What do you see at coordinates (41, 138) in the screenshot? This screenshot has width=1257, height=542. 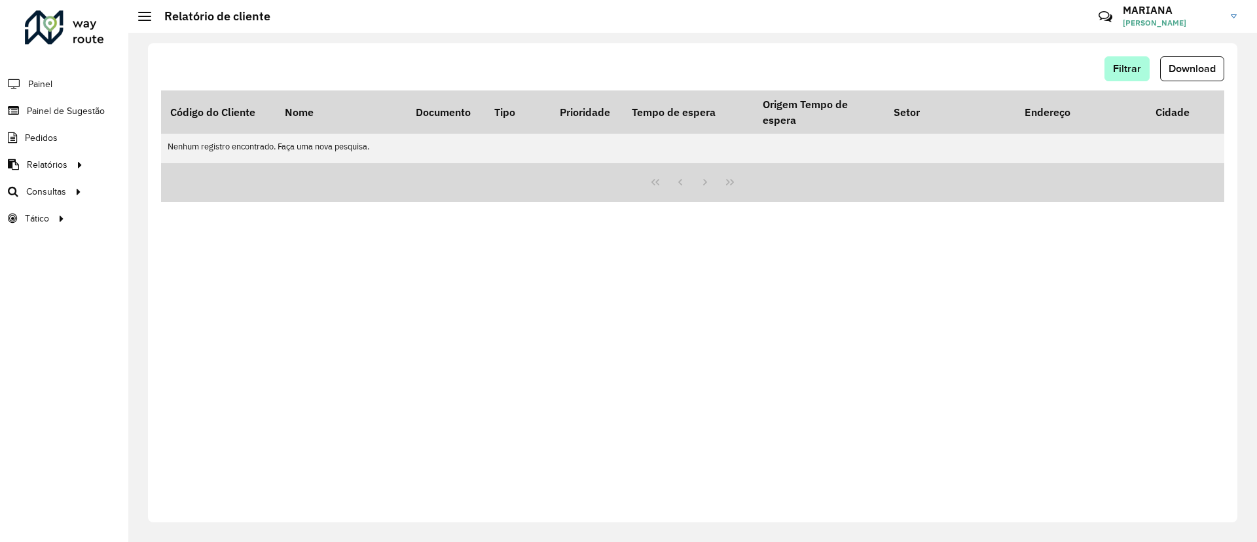 I see `span: Pedidos` at bounding box center [41, 138].